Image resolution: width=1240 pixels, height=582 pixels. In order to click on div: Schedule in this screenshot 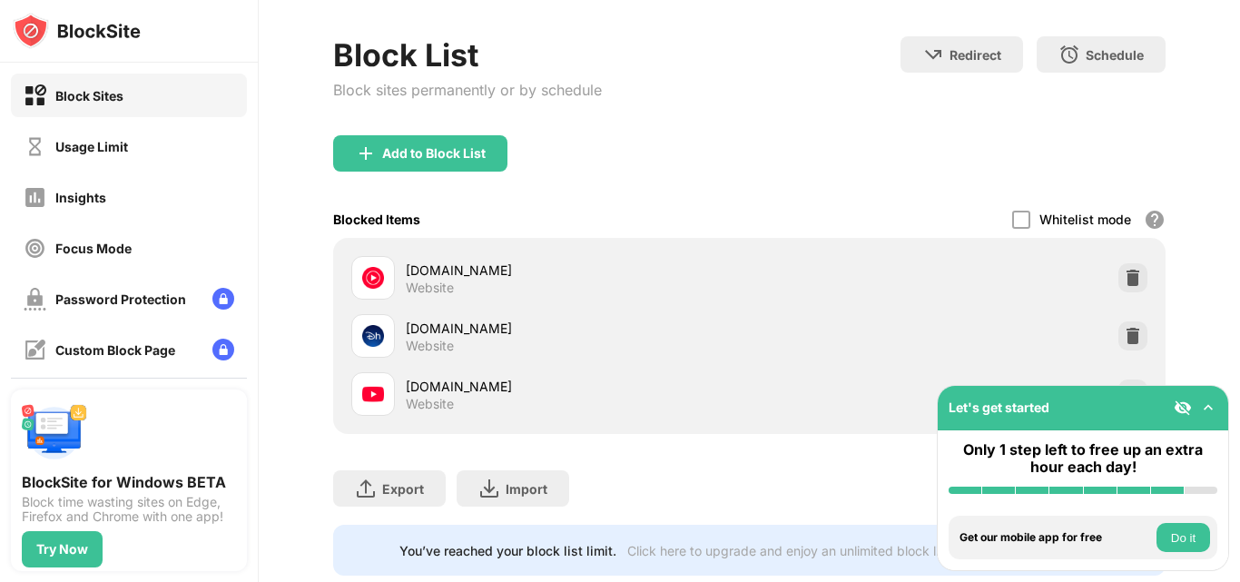, I will do `click(1114, 54)`.